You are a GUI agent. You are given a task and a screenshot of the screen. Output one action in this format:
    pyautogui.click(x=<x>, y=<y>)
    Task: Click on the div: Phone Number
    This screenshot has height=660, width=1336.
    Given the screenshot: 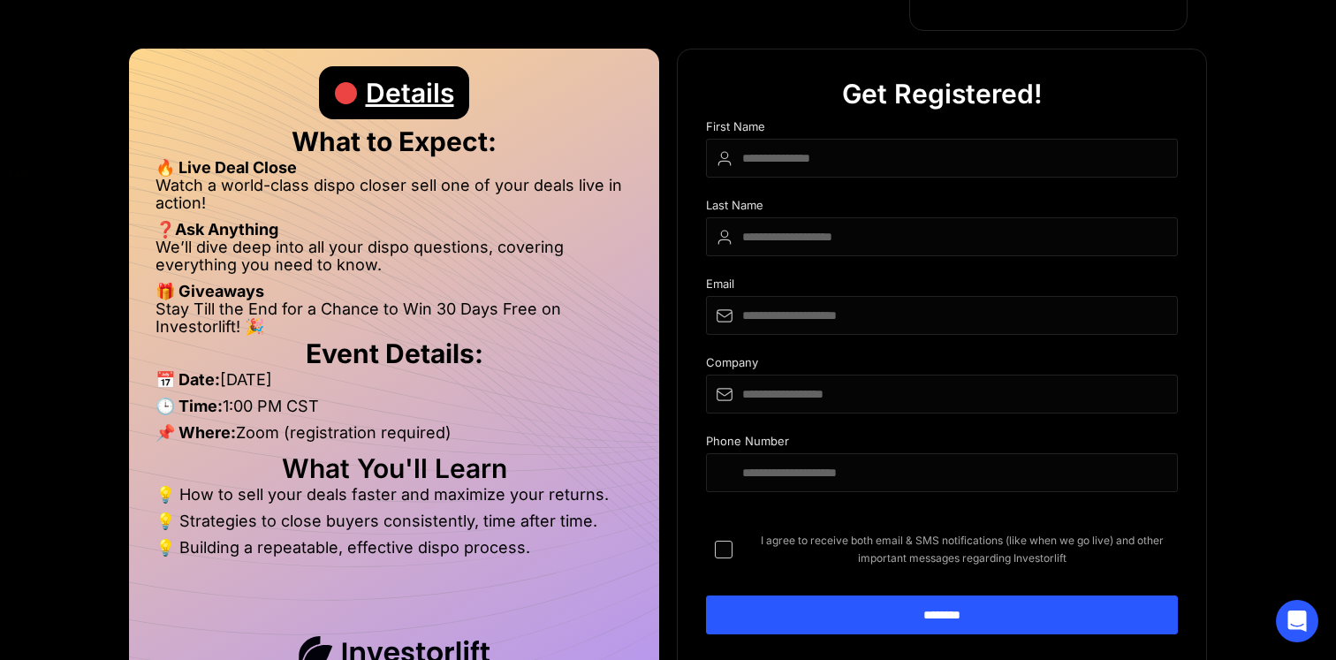 What is the action you would take?
    pyautogui.click(x=942, y=443)
    